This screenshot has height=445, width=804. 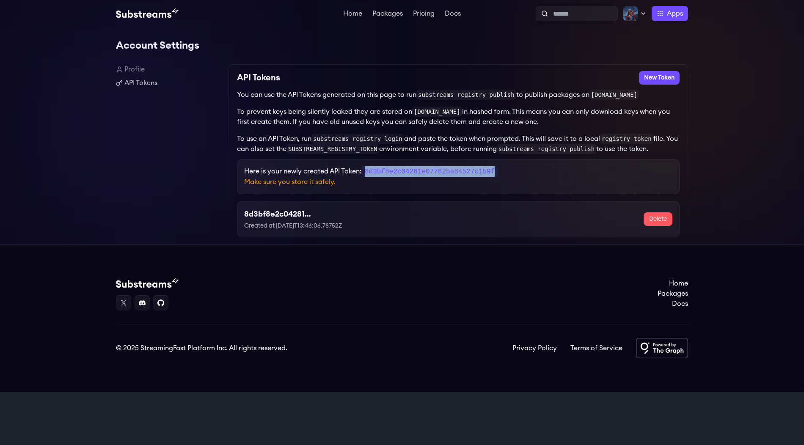 I want to click on img: Powered by The Graph, so click(x=662, y=348).